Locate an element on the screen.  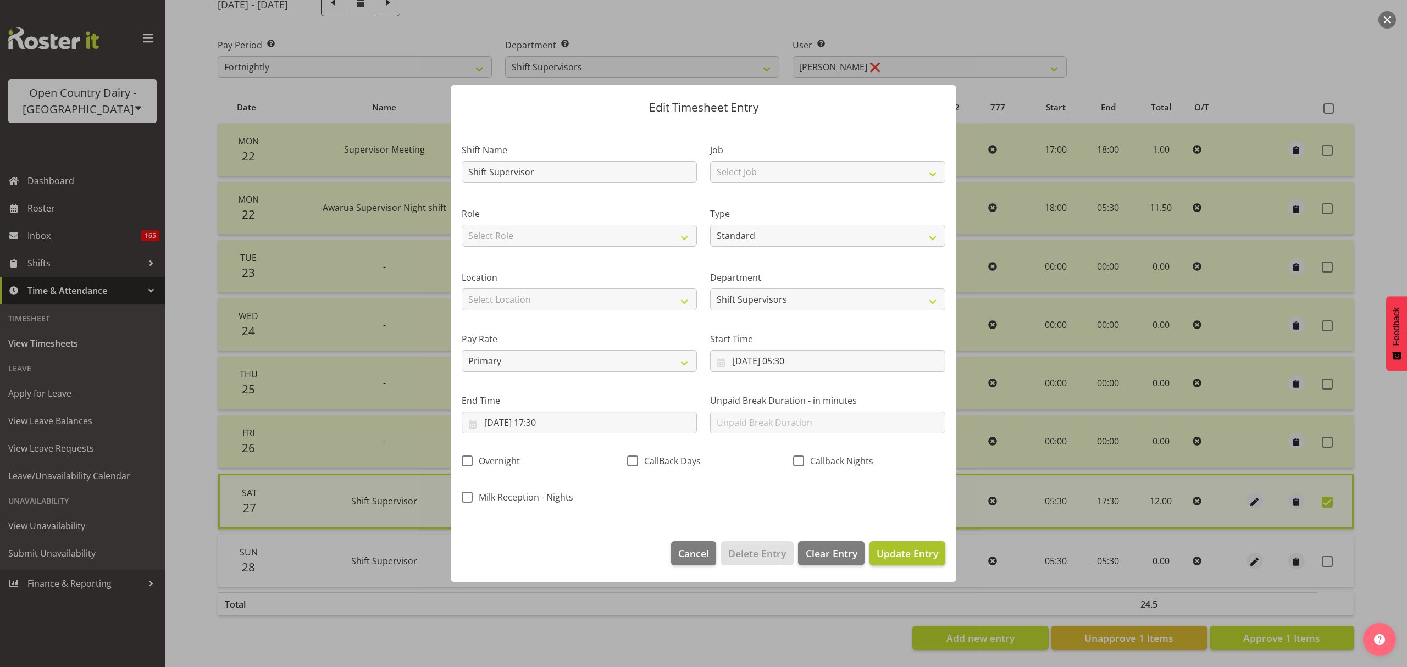
span: Callback Nights is located at coordinates (838, 461).